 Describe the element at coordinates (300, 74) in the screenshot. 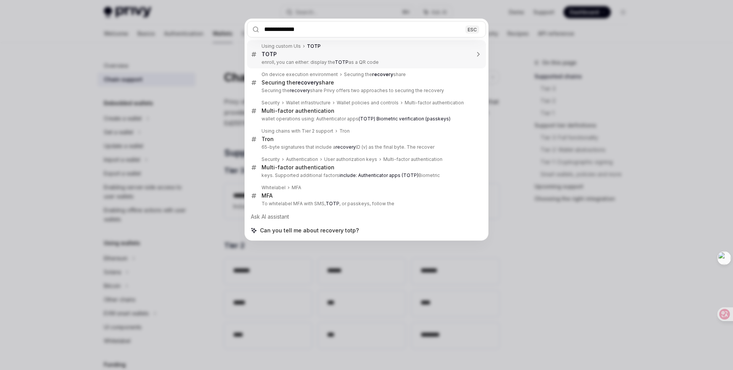

I see `div: On device execution environment` at that location.